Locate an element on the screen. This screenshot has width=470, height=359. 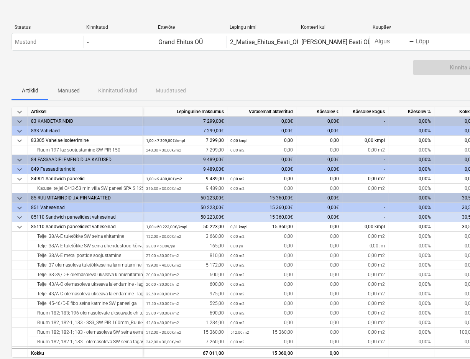
div: Käesolev kogus is located at coordinates (365, 111).